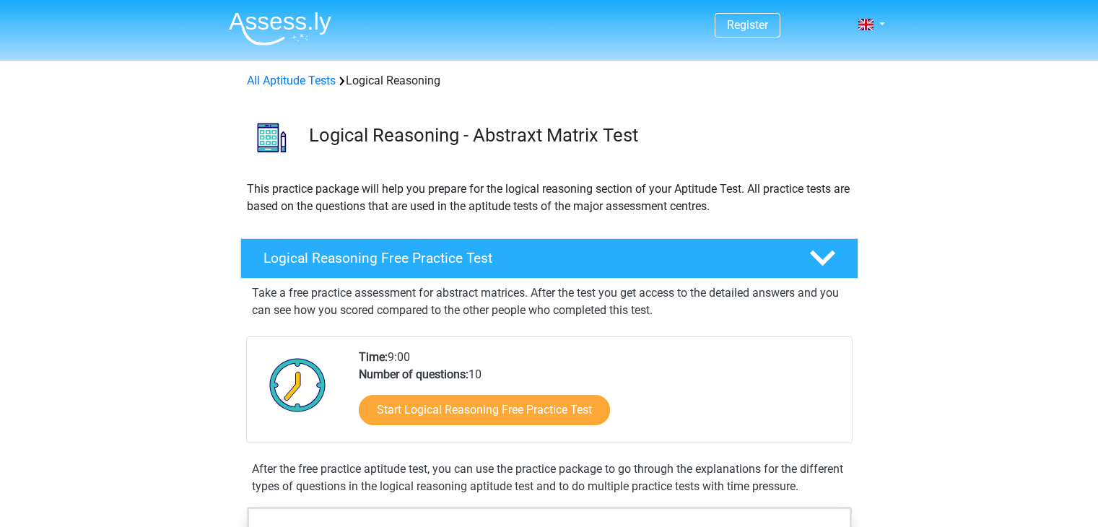  I want to click on a: All Aptitude Tests, so click(291, 80).